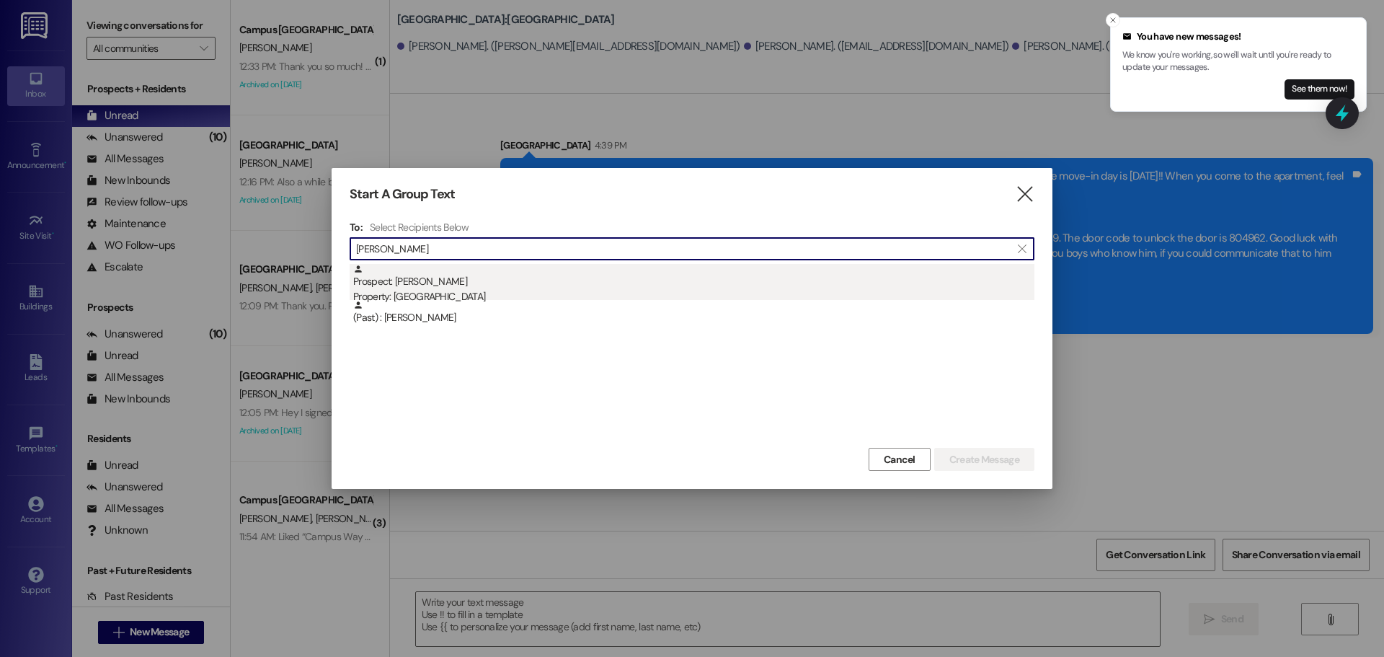 The height and width of the screenshot is (657, 1384). I want to click on span: Create Message, so click(984, 459).